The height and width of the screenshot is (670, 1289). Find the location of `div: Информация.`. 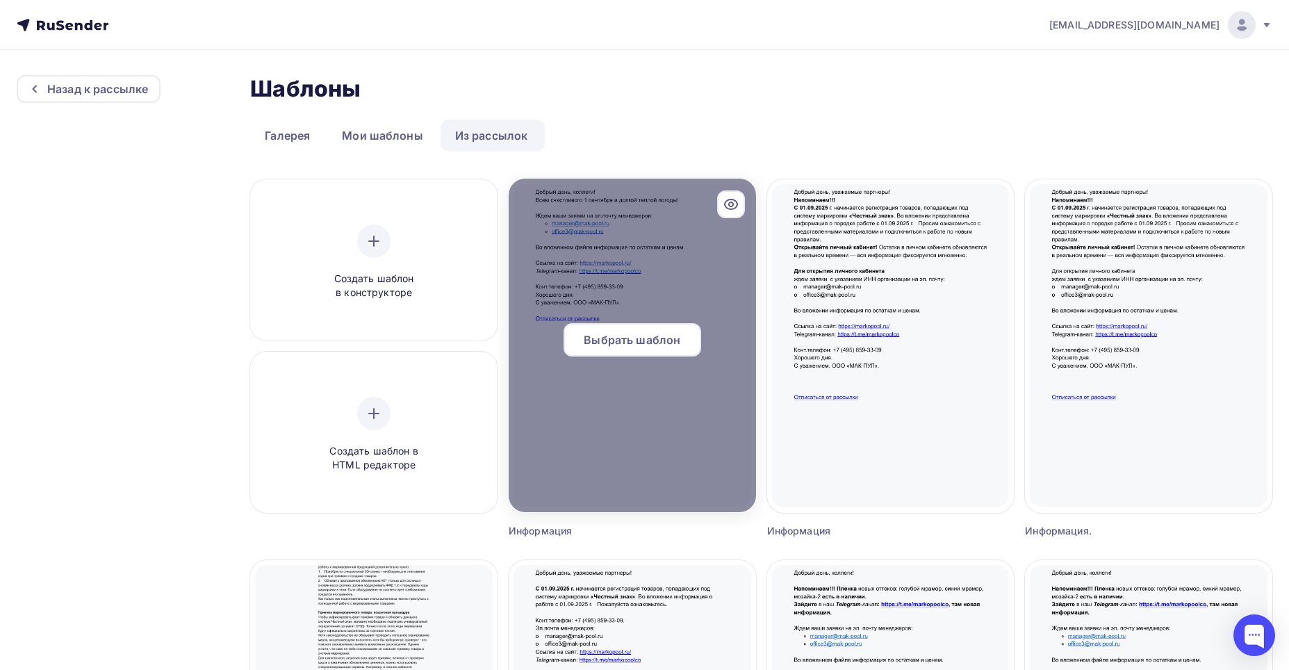

div: Информация. is located at coordinates (1118, 531).